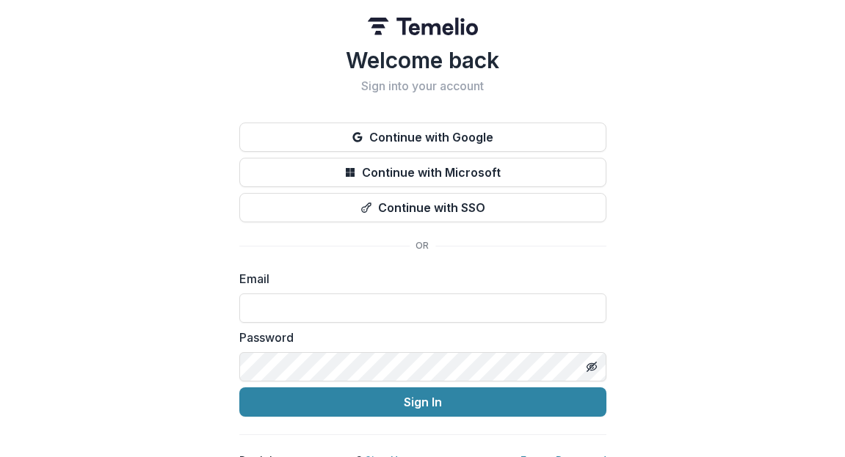 This screenshot has height=457, width=845. I want to click on h1: Welcome back, so click(423, 60).